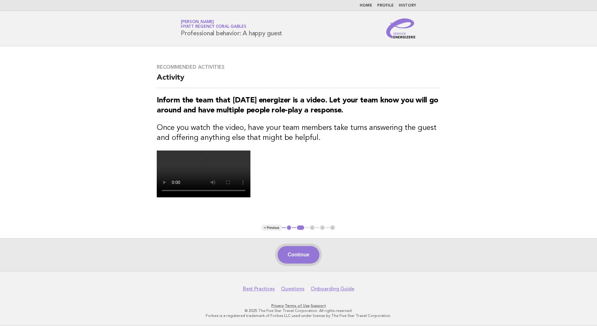 The width and height of the screenshot is (597, 326). What do you see at coordinates (298, 316) in the screenshot?
I see `p: Forbes is a registered trademark of Forbes LLC used under license by The Five Star Travel Corpora...` at bounding box center [298, 316].